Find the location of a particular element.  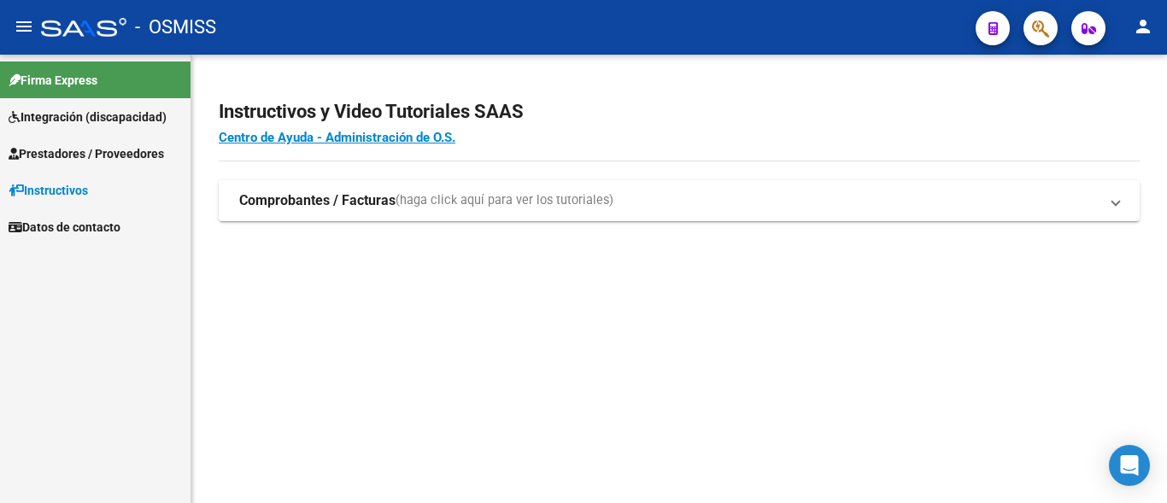

h2: Instructivos y Video Tutoriales SAAS is located at coordinates (679, 112).